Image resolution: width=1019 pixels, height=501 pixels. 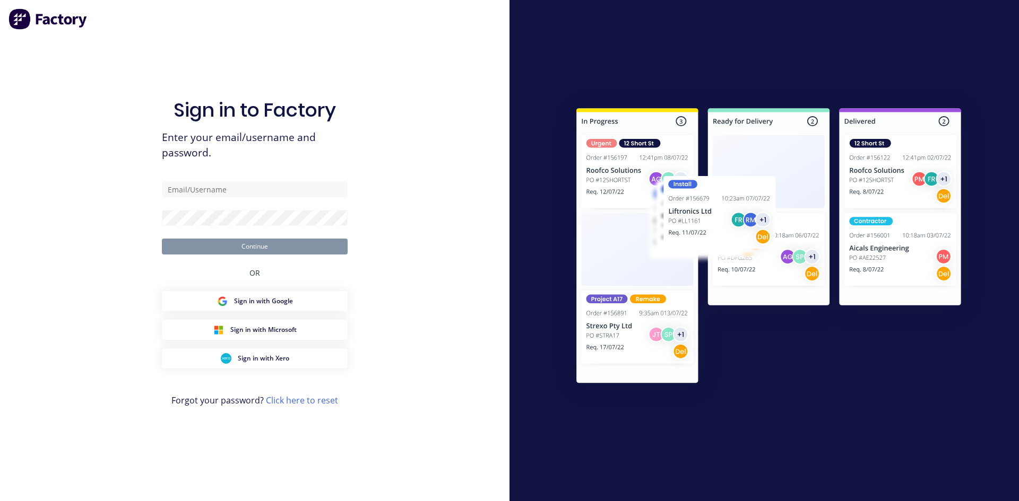 What do you see at coordinates (263, 359) in the screenshot?
I see `span: Sign in with Xero` at bounding box center [263, 359].